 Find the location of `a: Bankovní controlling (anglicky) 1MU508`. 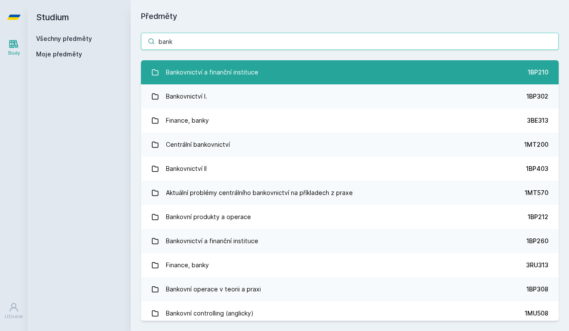

a: Bankovní controlling (anglicky) 1MU508 is located at coordinates (350, 313).